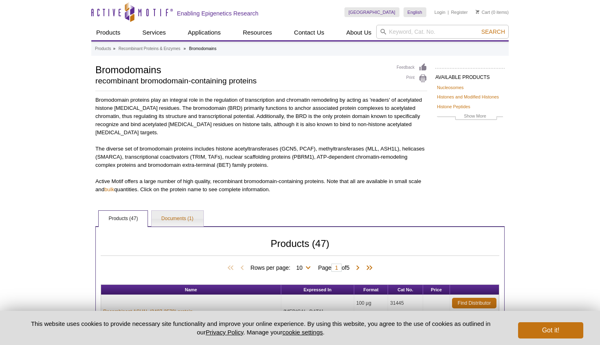 This screenshot has height=345, width=600. I want to click on a: Histone Peptides, so click(453, 107).